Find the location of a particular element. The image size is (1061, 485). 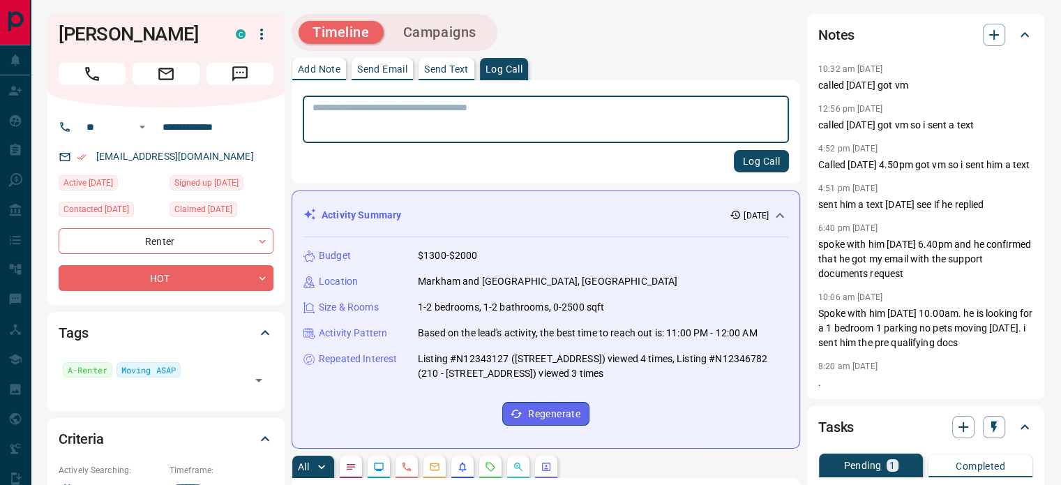

h2: Tasks is located at coordinates (836, 427).